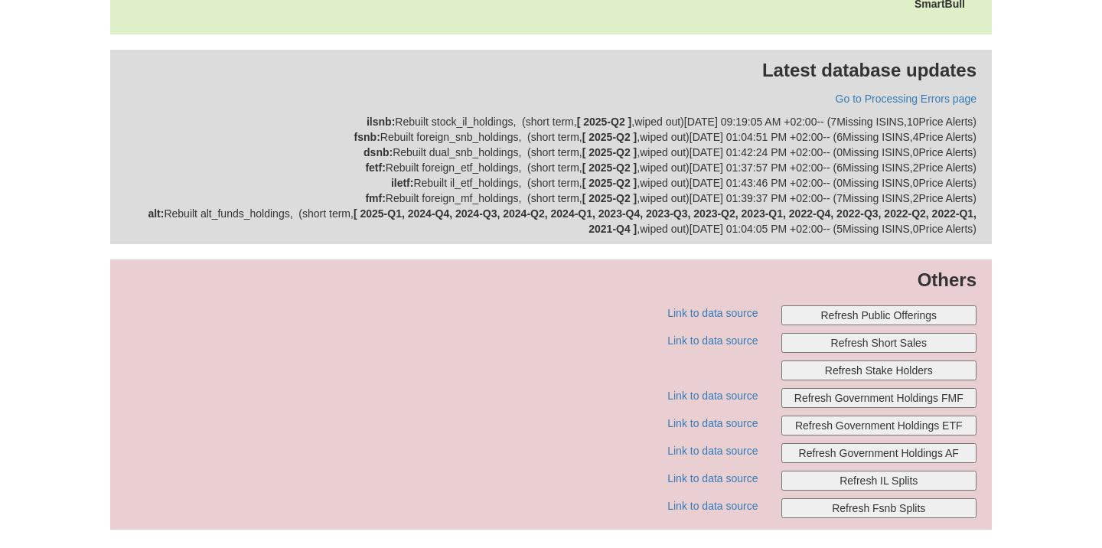  Describe the element at coordinates (879, 315) in the screenshot. I see `button: Refresh Public Offerings` at that location.